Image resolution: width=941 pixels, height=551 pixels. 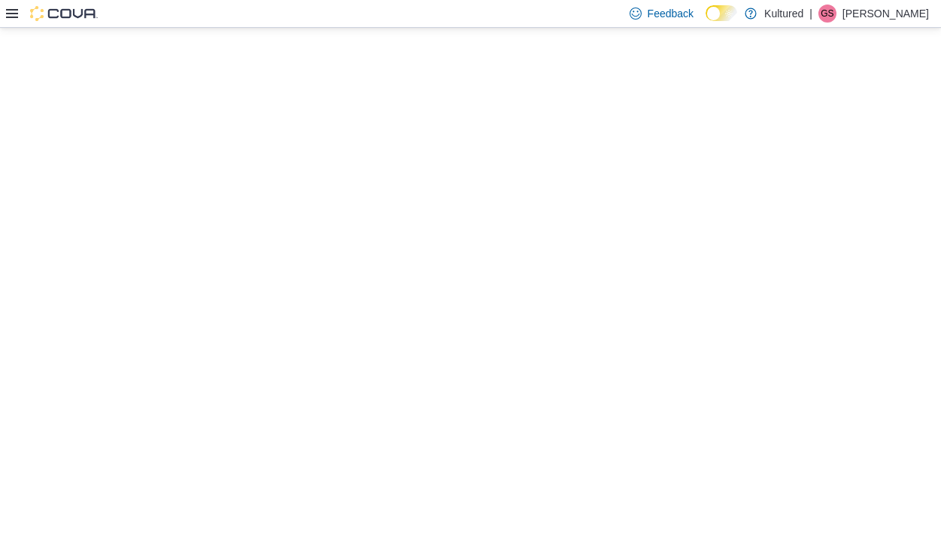 I want to click on div: Gerrad Smith, so click(x=827, y=14).